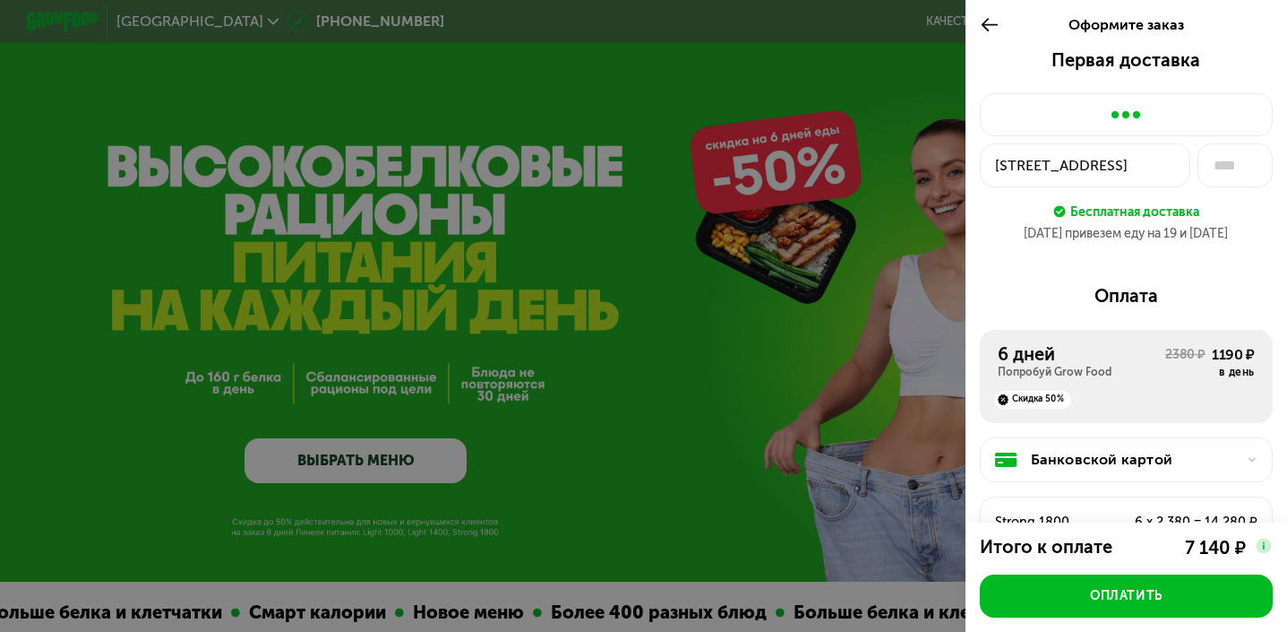 This screenshot has height=632, width=1287. I want to click on div: Оплатить, so click(1126, 596).